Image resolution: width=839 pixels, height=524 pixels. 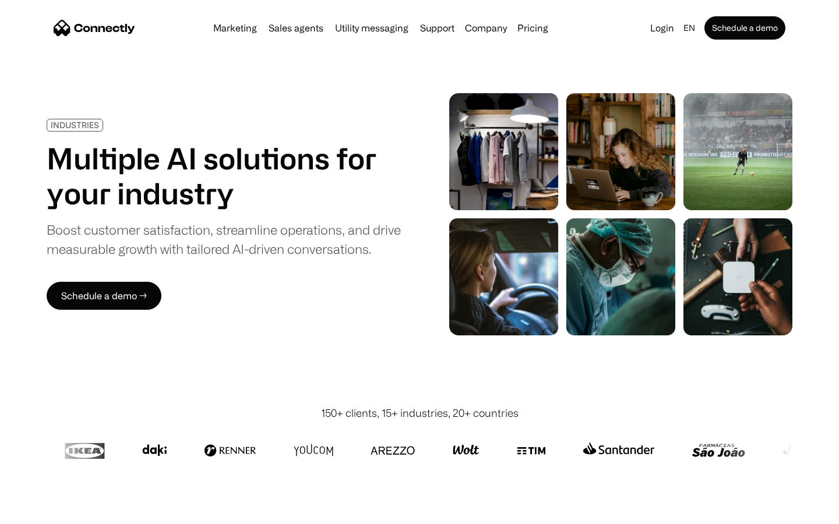 What do you see at coordinates (235, 28) in the screenshot?
I see `a: Marketing` at bounding box center [235, 28].